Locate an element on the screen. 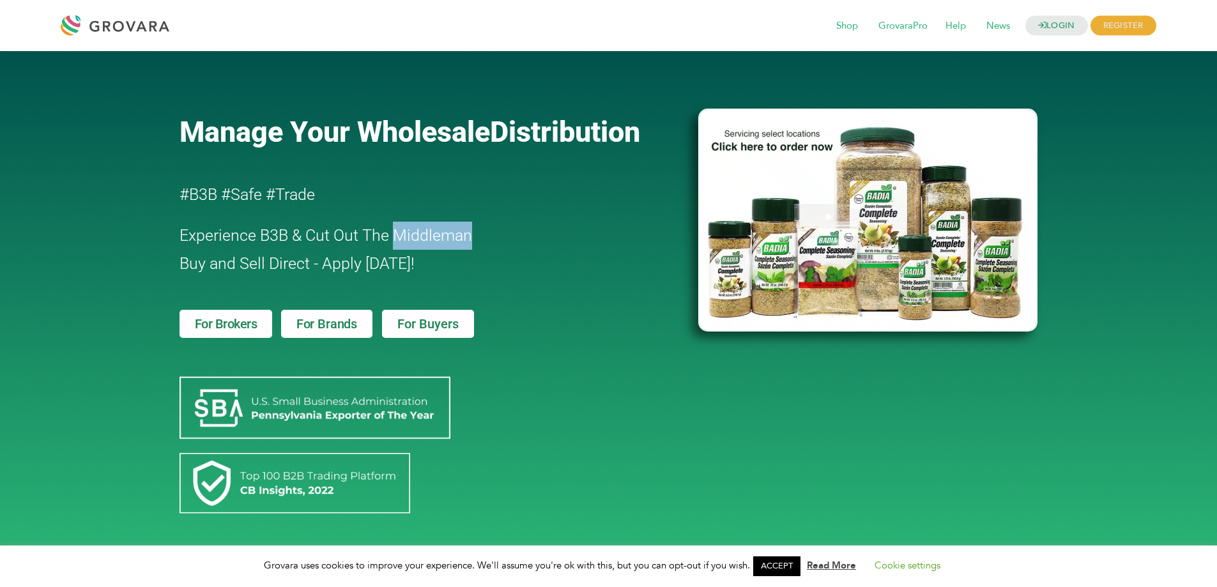  span: REGISTER is located at coordinates (1123, 26).